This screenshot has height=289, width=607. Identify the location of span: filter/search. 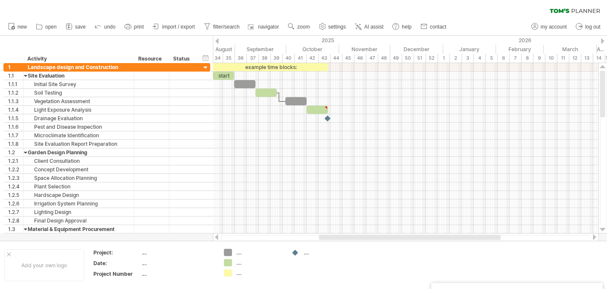
(226, 27).